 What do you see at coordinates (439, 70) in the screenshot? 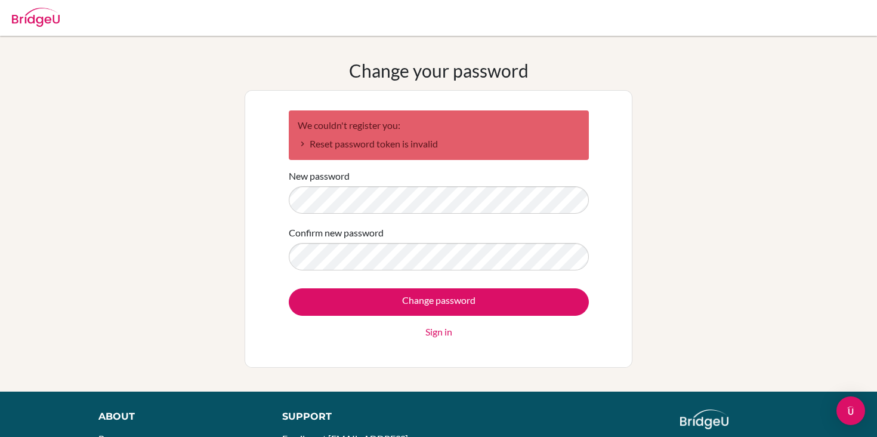
I see `h1: Change your password` at bounding box center [439, 70].